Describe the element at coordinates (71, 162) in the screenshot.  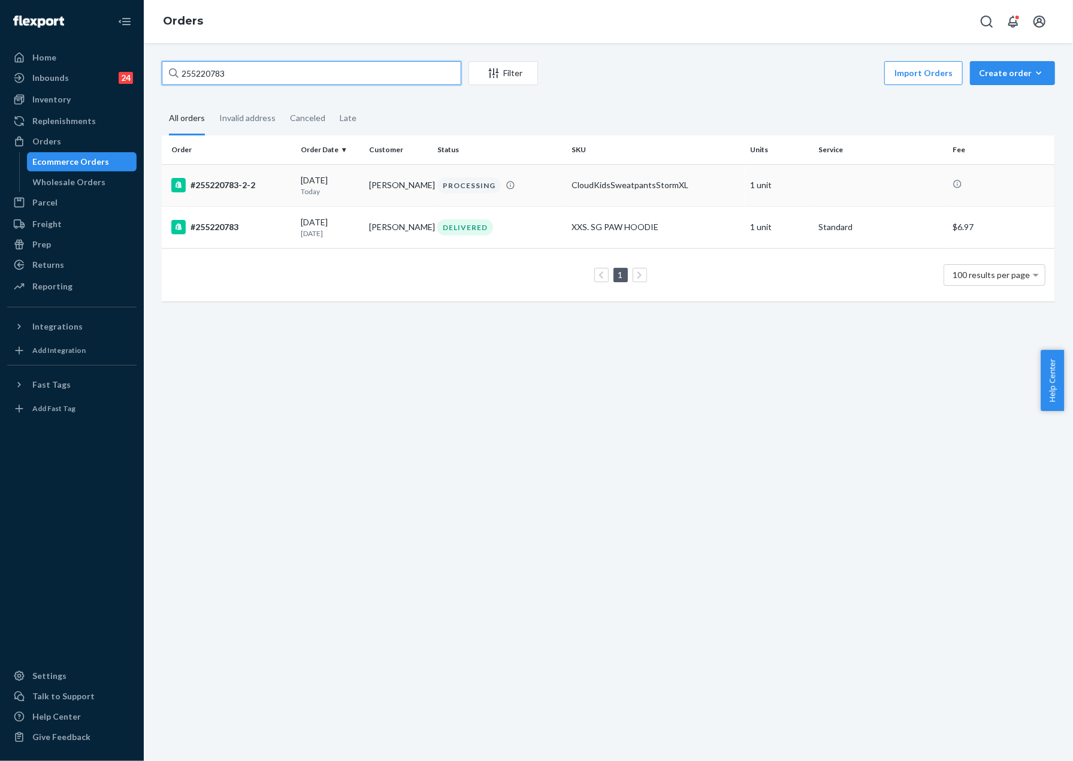
I see `div: Ecommerce Orders` at that location.